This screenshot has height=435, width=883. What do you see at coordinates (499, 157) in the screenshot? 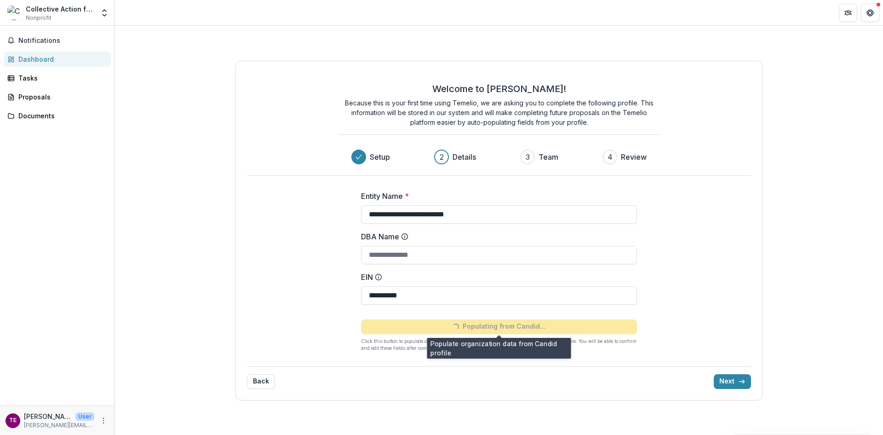
I see `div: Progress` at bounding box center [499, 157].